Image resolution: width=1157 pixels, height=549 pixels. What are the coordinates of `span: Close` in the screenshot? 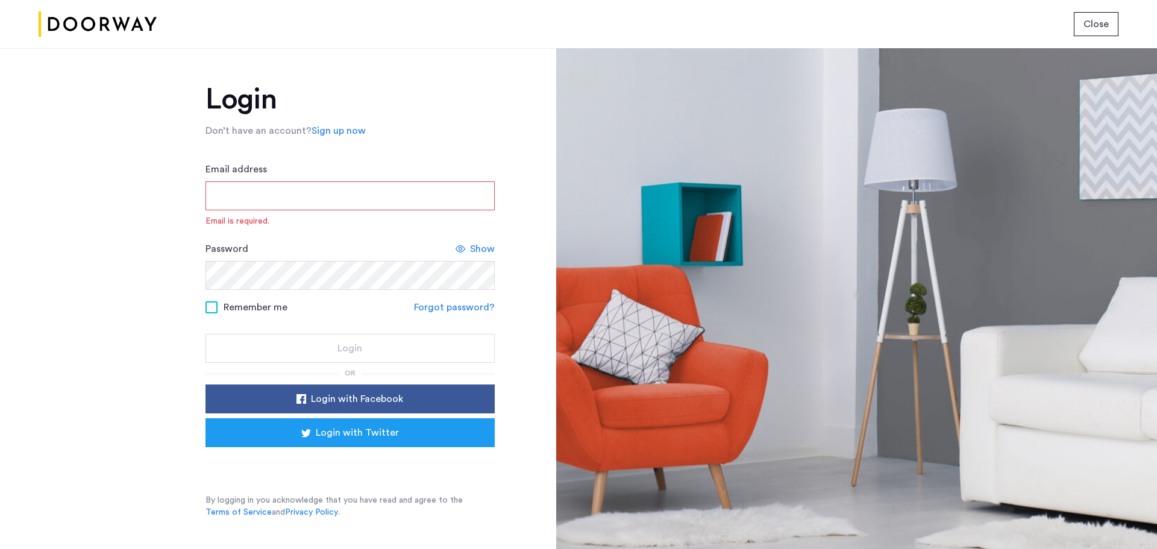 It's located at (1096, 24).